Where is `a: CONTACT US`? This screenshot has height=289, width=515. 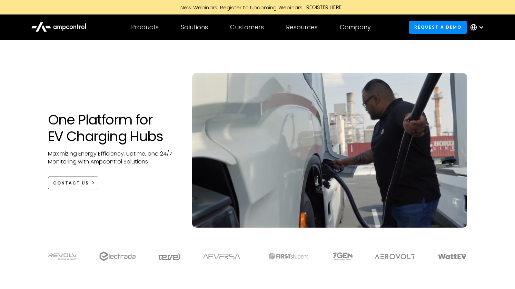
a: CONTACT US is located at coordinates (73, 183).